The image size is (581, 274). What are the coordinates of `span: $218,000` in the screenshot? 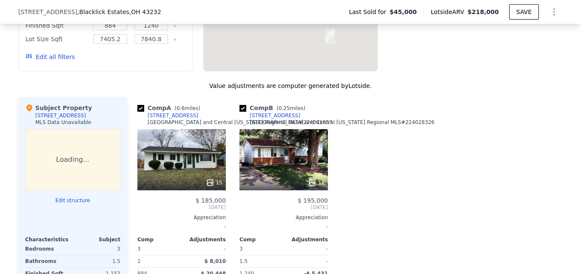 It's located at (483, 12).